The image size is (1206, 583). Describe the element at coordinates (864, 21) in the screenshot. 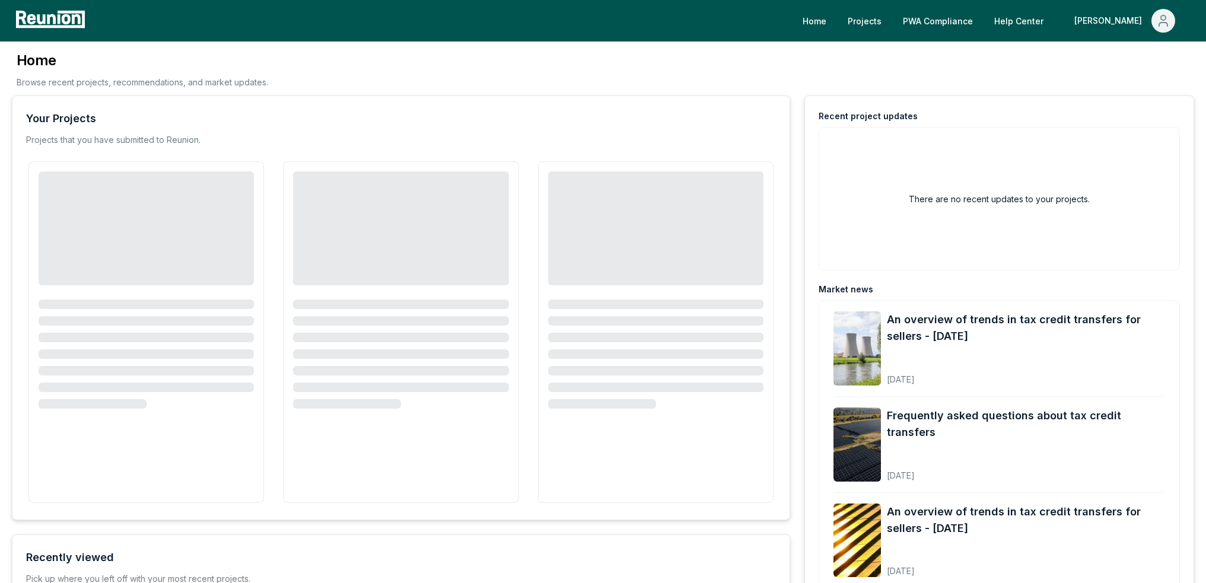

I see `a: Projects` at that location.